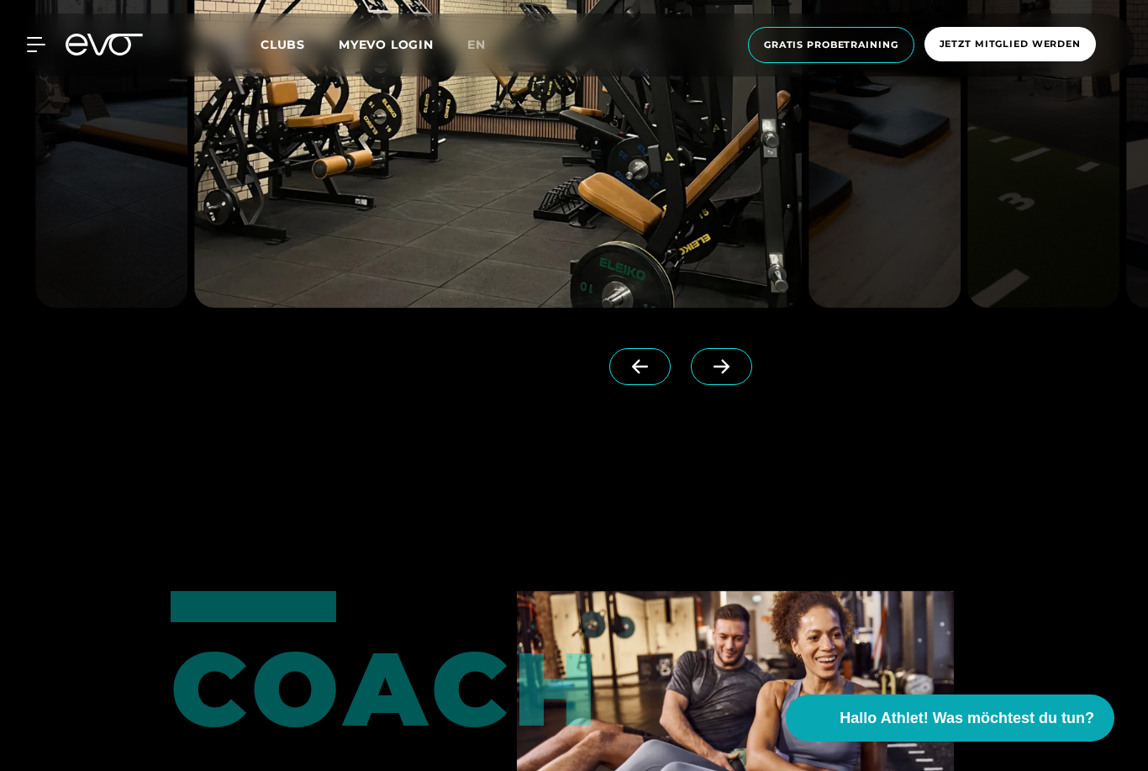 Image resolution: width=1148 pixels, height=771 pixels. What do you see at coordinates (386, 45) in the screenshot?
I see `a: MYEVO LOGIN` at bounding box center [386, 45].